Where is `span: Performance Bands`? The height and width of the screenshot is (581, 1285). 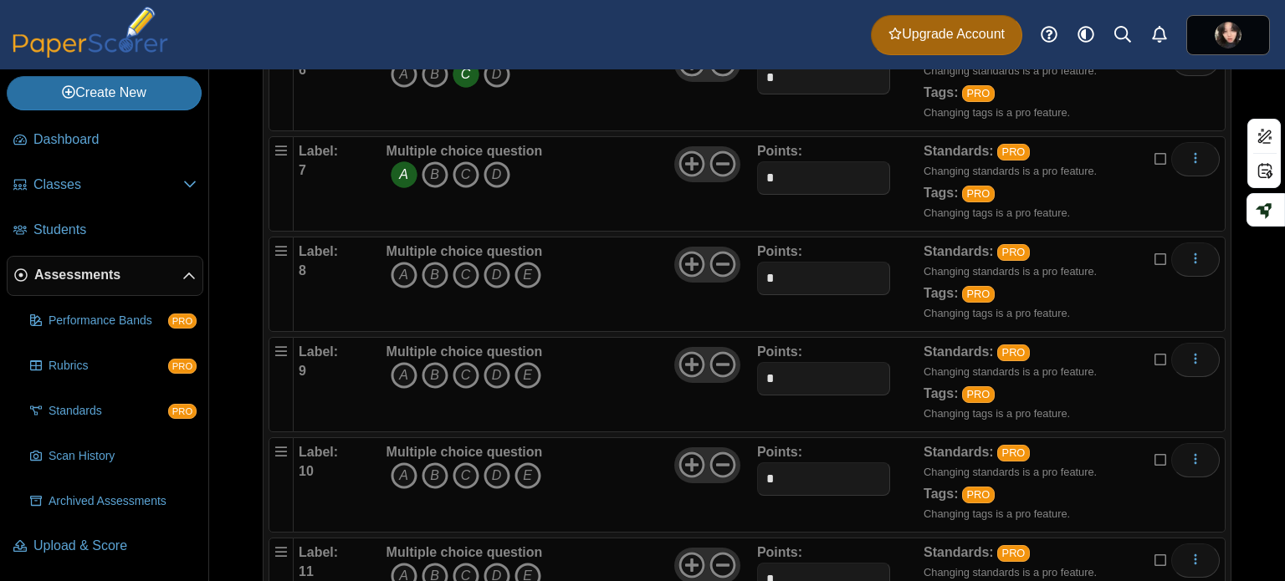
span: Performance Bands is located at coordinates (108, 321).